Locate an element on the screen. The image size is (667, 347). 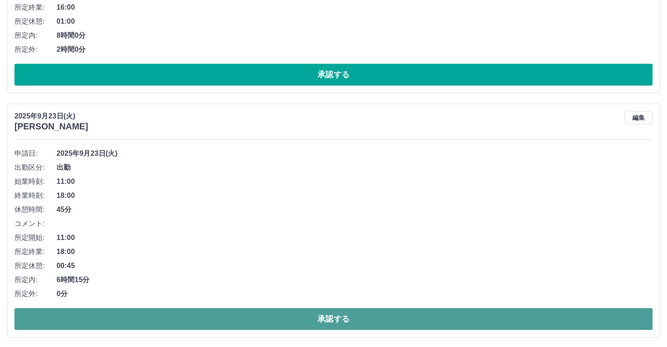
span: 出勤区分: is located at coordinates (36, 168).